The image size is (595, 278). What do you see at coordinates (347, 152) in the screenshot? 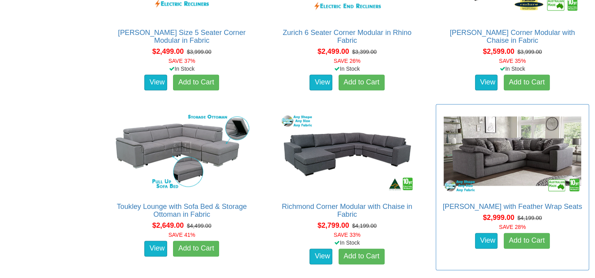
I see `img: Richmond Corner Modular with Chaise in Fabric` at bounding box center [347, 152].